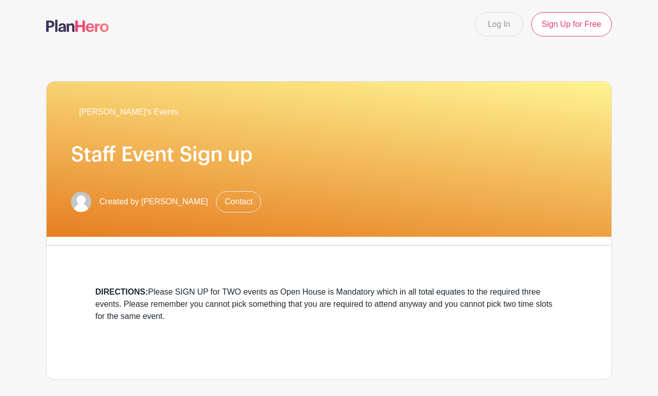 The image size is (658, 396). I want to click on a: Log In, so click(499, 24).